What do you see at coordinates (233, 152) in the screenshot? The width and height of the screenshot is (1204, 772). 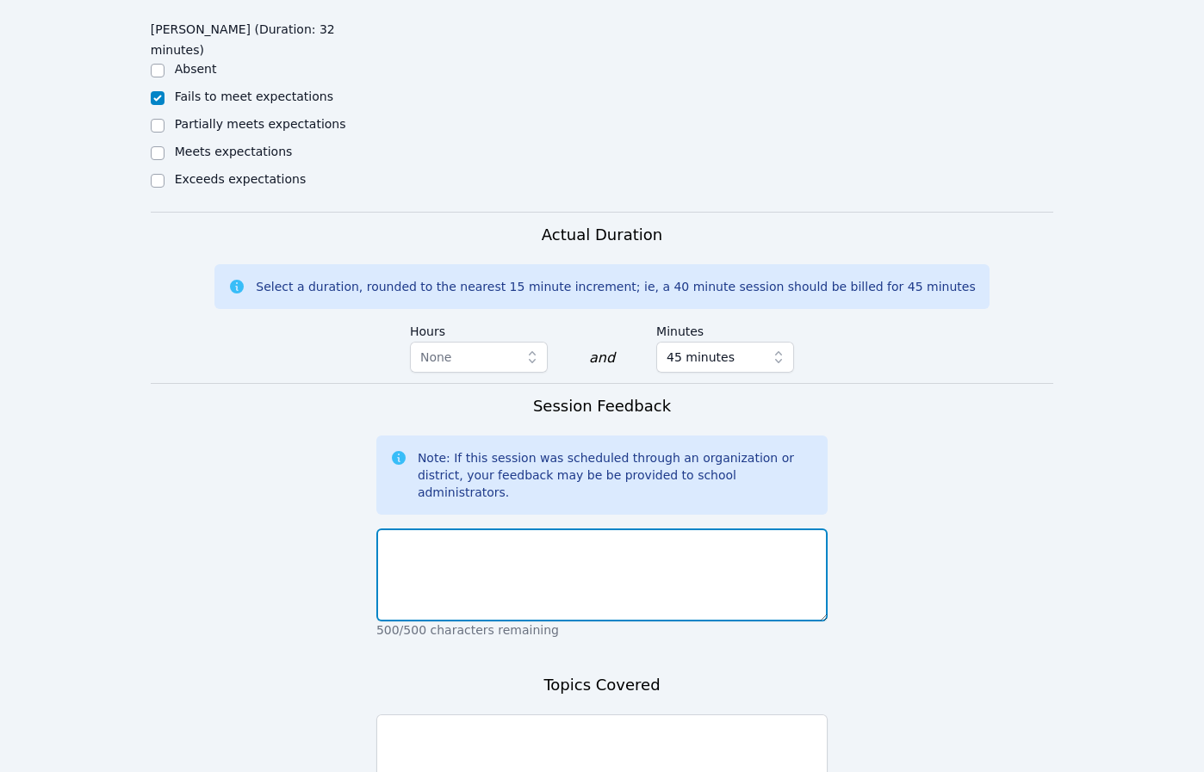 I see `label: Meets expectations` at bounding box center [233, 152].